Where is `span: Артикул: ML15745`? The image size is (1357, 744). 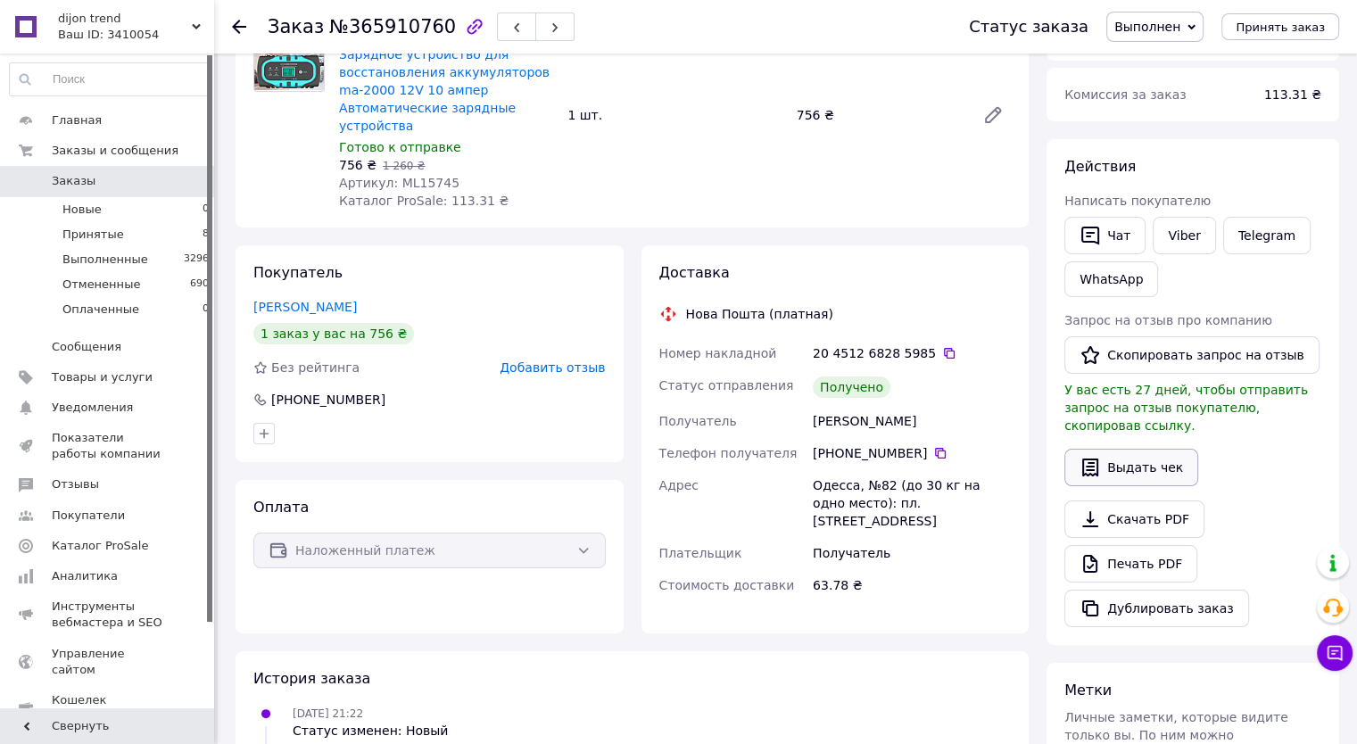 span: Артикул: ML15745 is located at coordinates (399, 183).